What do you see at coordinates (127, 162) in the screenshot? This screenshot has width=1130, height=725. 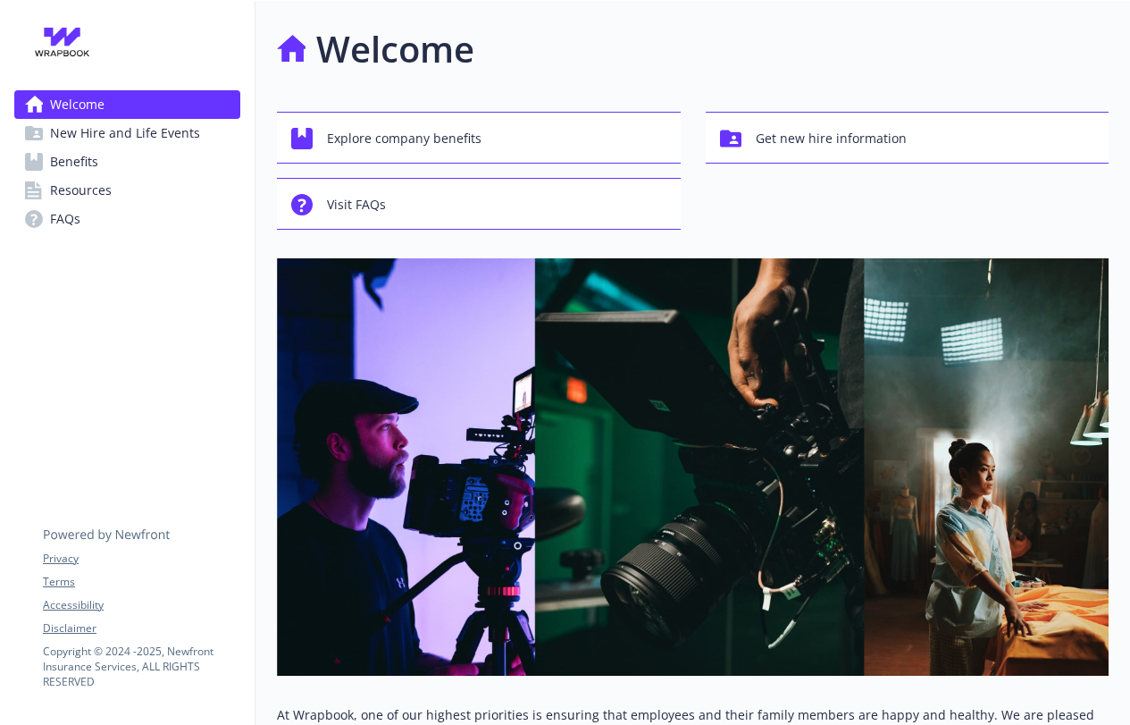 I see `a: Benefits` at bounding box center [127, 162].